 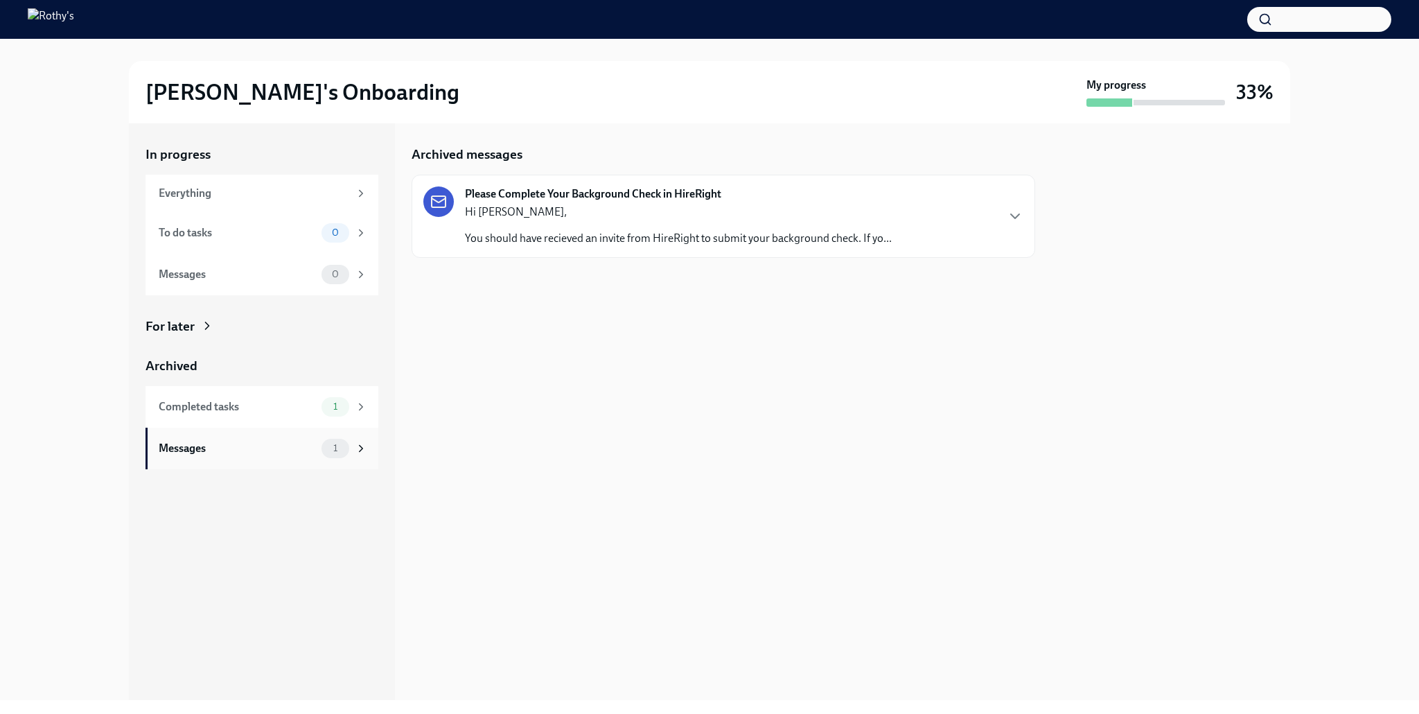 What do you see at coordinates (678, 238) in the screenshot?
I see `p: You should have recieved an invite from HireRight to submit your background check. If yo...` at bounding box center [678, 238].